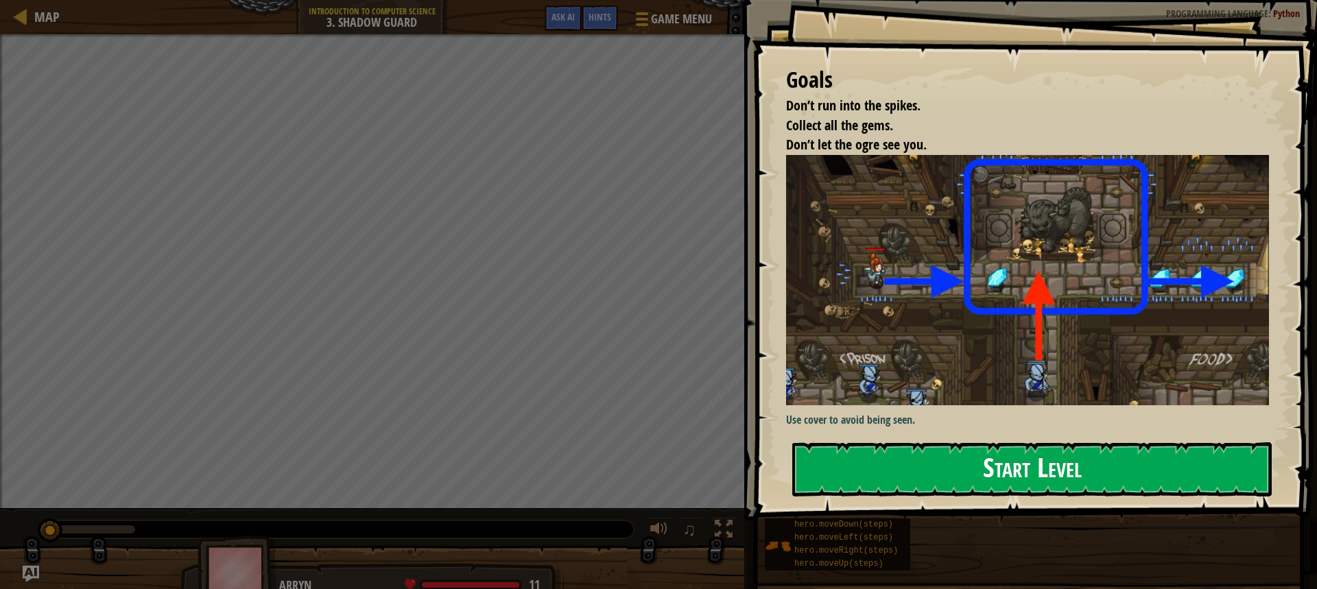 This screenshot has width=1317, height=589. I want to click on a: Map, so click(43, 16).